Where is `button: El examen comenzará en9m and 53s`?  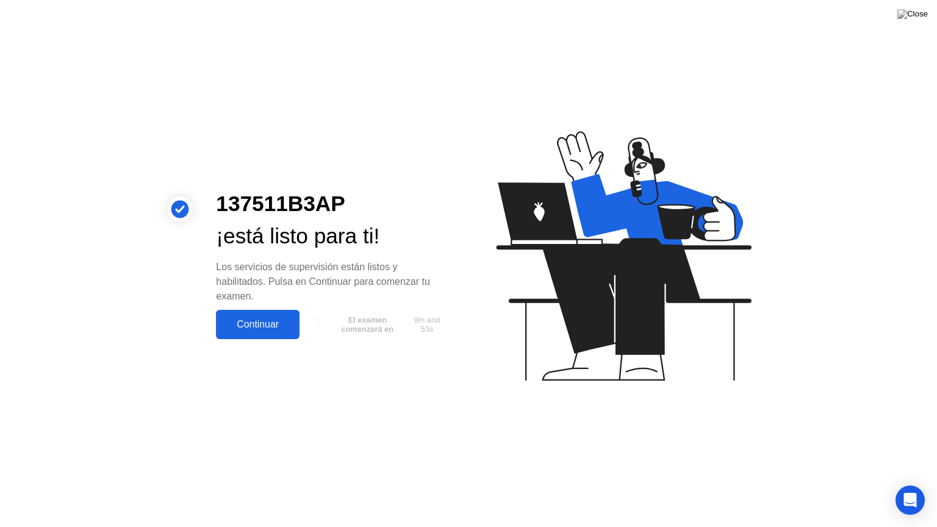
button: El examen comenzará en9m and 53s is located at coordinates (377, 324).